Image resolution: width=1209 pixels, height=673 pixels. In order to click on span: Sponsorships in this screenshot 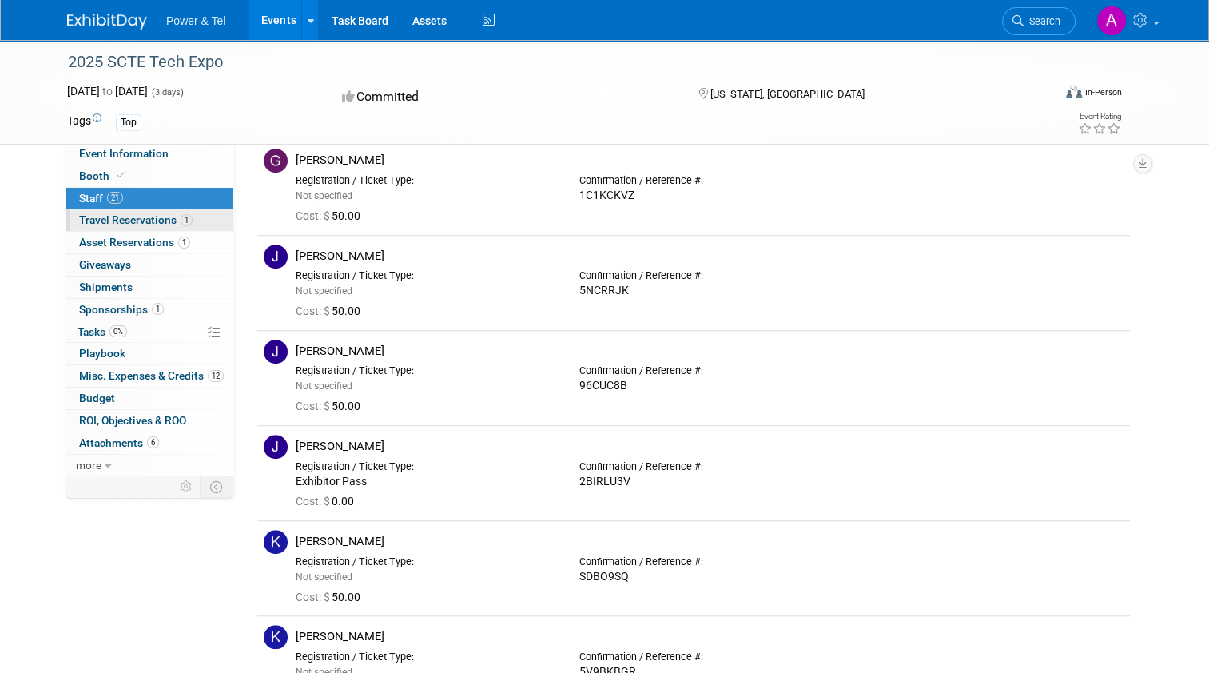, I will do `click(121, 309)`.